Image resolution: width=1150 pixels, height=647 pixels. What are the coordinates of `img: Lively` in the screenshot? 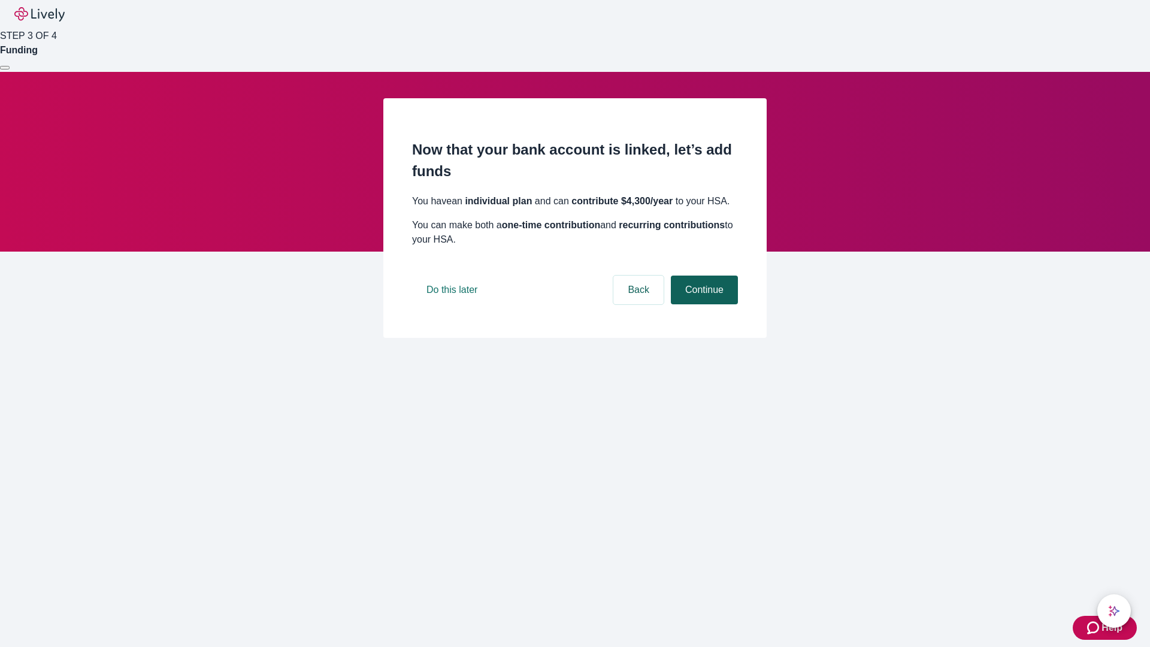 It's located at (40, 14).